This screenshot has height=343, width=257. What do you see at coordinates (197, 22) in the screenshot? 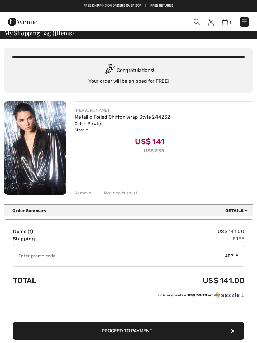
I see `img: Search` at bounding box center [197, 22].